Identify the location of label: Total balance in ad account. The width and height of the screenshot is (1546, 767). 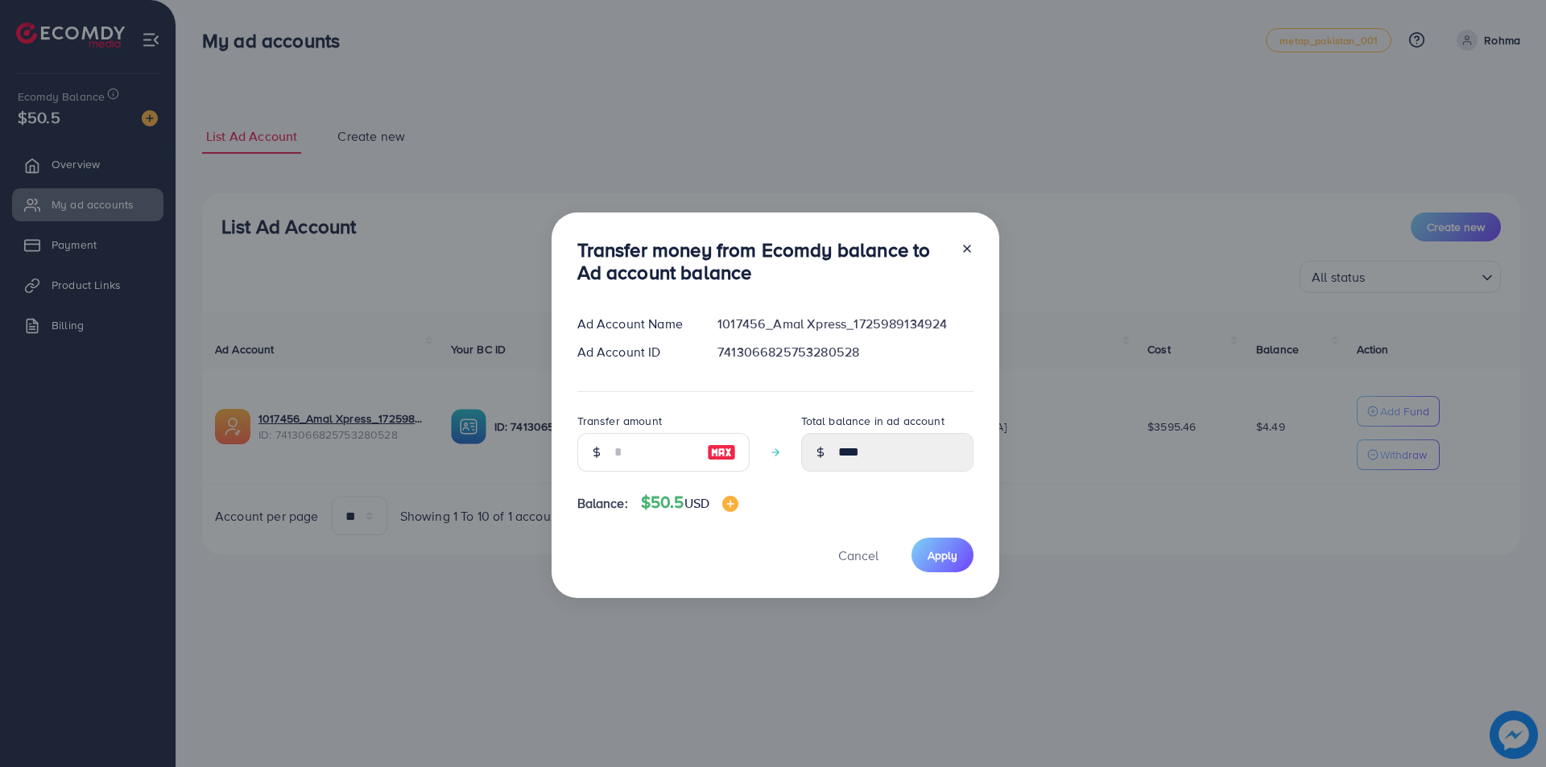
(873, 421).